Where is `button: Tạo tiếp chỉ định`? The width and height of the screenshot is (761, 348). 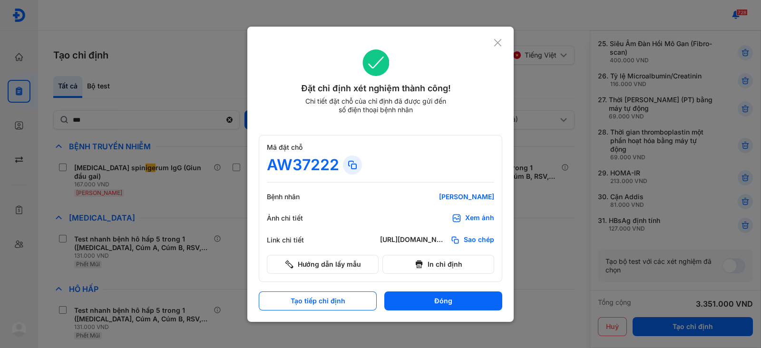 button: Tạo tiếp chỉ định is located at coordinates (318, 301).